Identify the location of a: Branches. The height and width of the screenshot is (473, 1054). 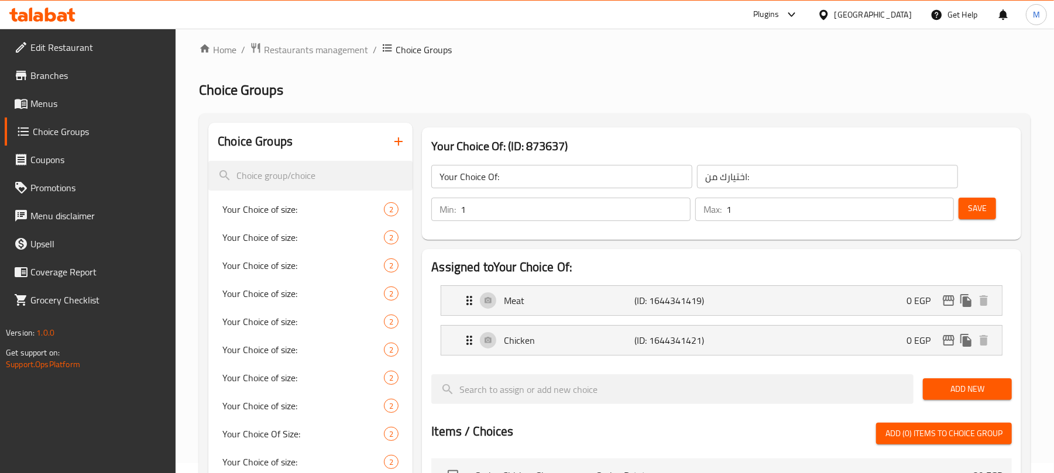
(90, 75).